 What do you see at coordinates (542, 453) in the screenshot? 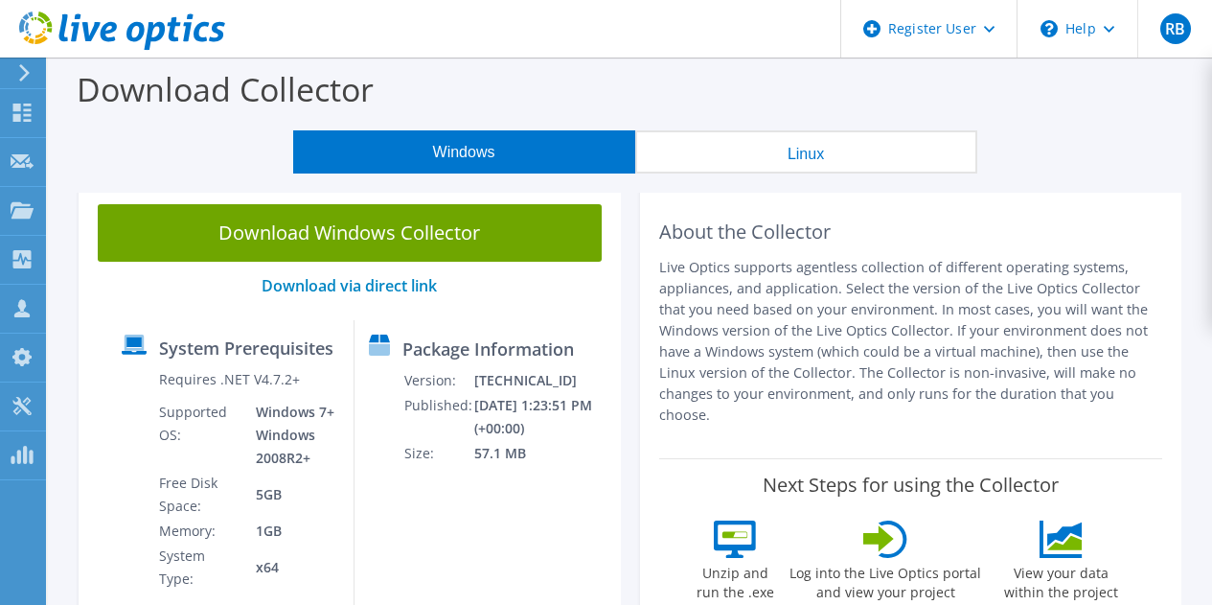
I see `td: 57.1 MB` at bounding box center [542, 453].